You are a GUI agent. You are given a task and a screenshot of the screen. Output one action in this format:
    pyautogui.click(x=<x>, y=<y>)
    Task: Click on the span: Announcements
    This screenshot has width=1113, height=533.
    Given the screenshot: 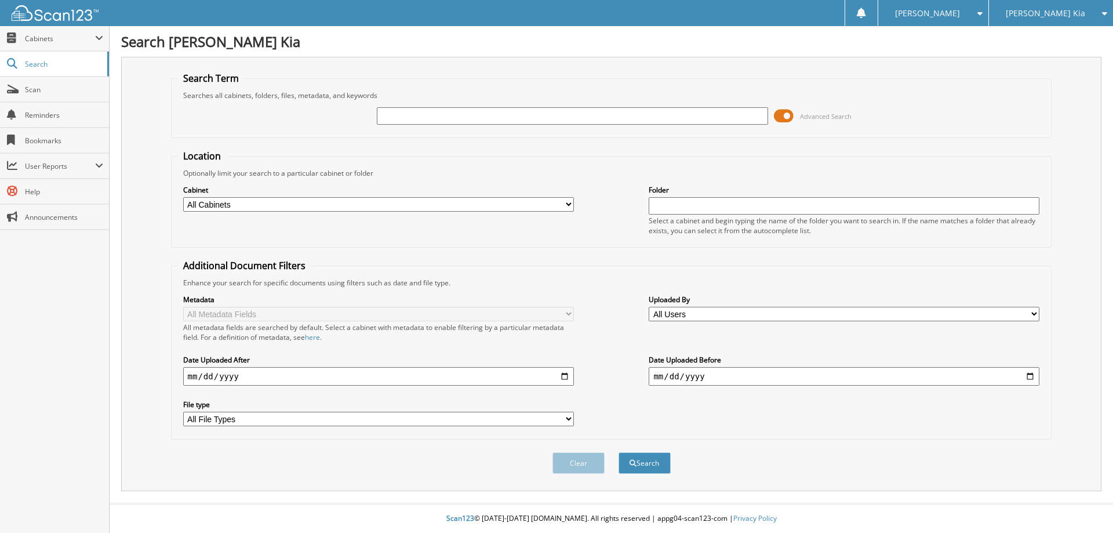 What is the action you would take?
    pyautogui.click(x=64, y=217)
    